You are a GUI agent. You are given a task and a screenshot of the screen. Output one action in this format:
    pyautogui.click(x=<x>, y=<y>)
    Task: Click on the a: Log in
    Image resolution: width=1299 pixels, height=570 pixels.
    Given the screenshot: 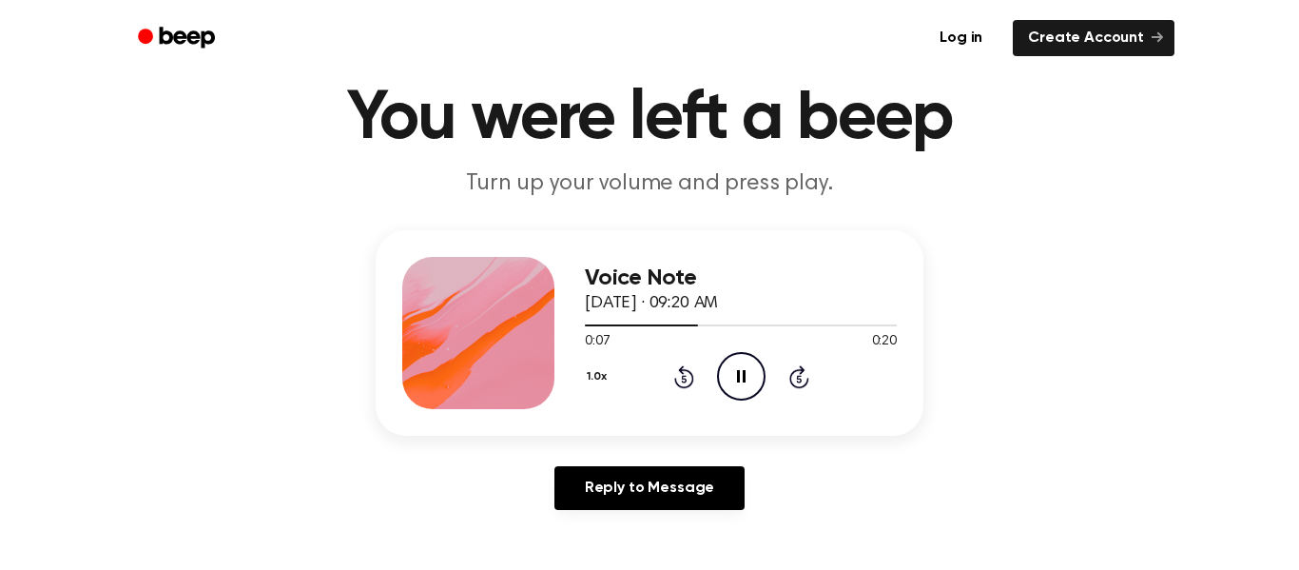 What is the action you would take?
    pyautogui.click(x=961, y=38)
    